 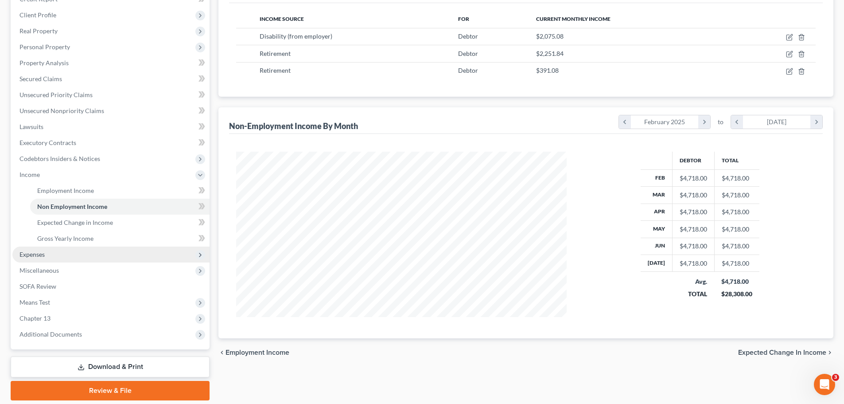 What do you see at coordinates (464, 19) in the screenshot?
I see `span: For` at bounding box center [464, 19].